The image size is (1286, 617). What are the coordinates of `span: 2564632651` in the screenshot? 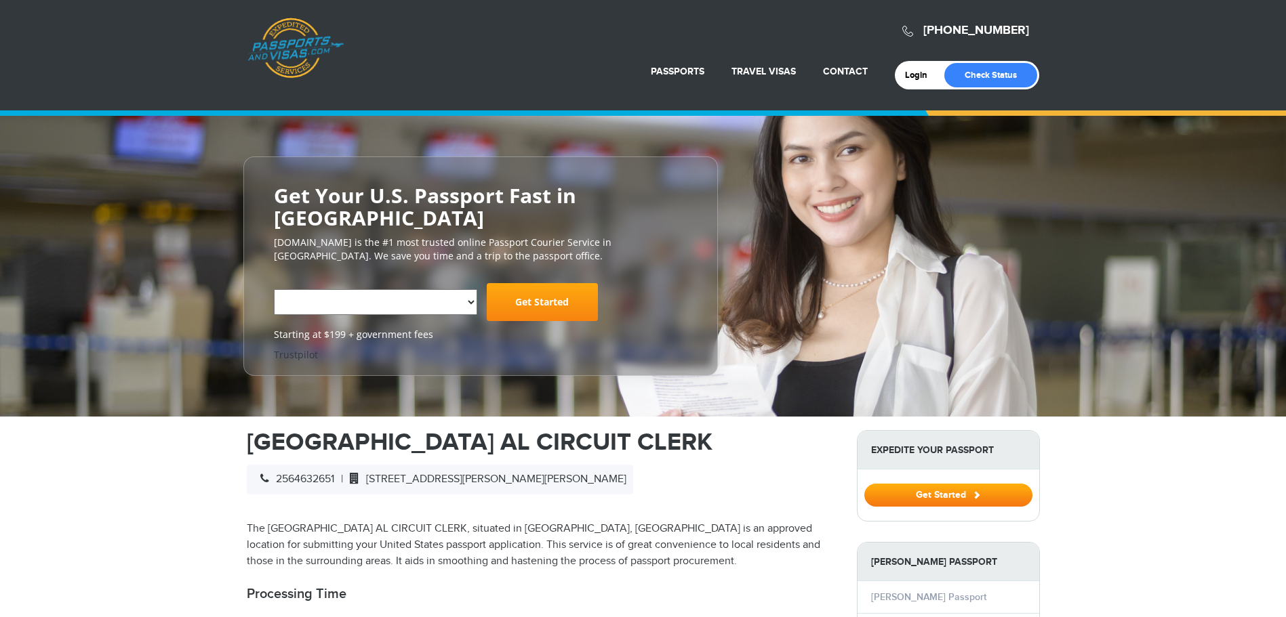 It's located at (293, 479).